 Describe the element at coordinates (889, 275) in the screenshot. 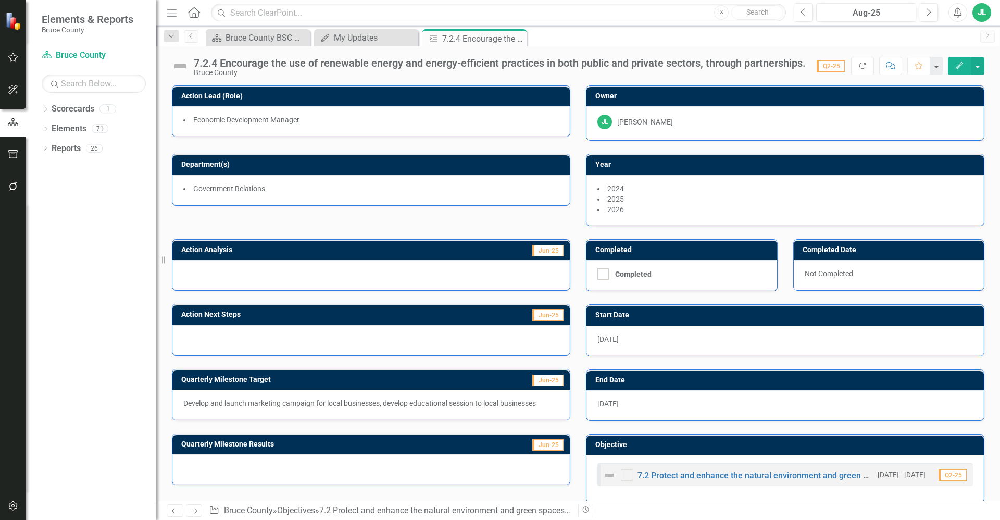

I see `div: Not Completed` at that location.